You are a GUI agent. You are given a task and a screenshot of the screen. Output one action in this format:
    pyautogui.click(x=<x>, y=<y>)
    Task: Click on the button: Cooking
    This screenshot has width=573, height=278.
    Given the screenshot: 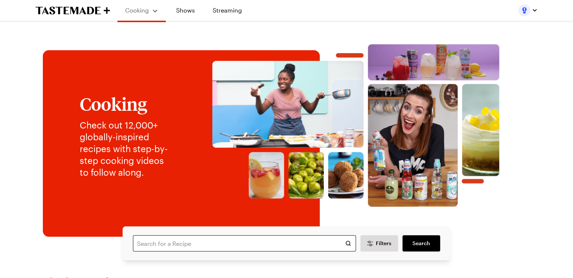 What is the action you would take?
    pyautogui.click(x=141, y=10)
    